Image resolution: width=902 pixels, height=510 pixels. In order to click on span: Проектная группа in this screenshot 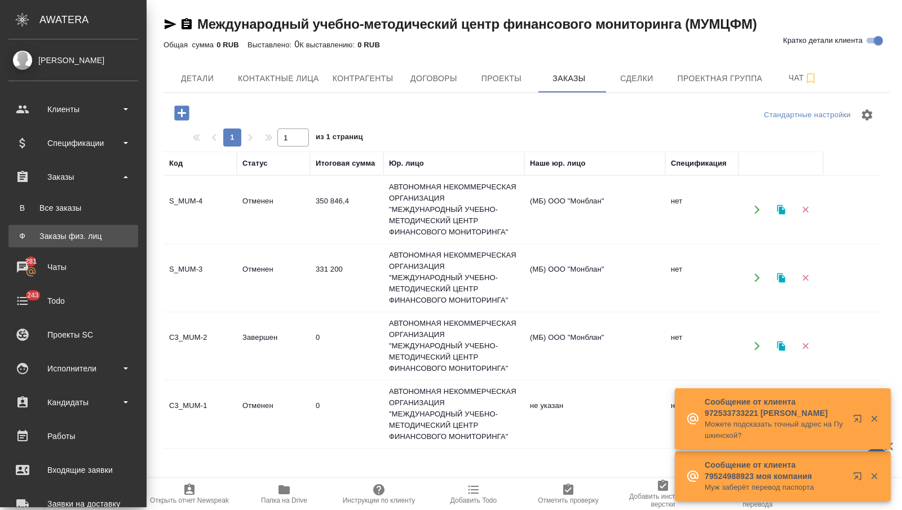, I will do `click(719, 78)`.